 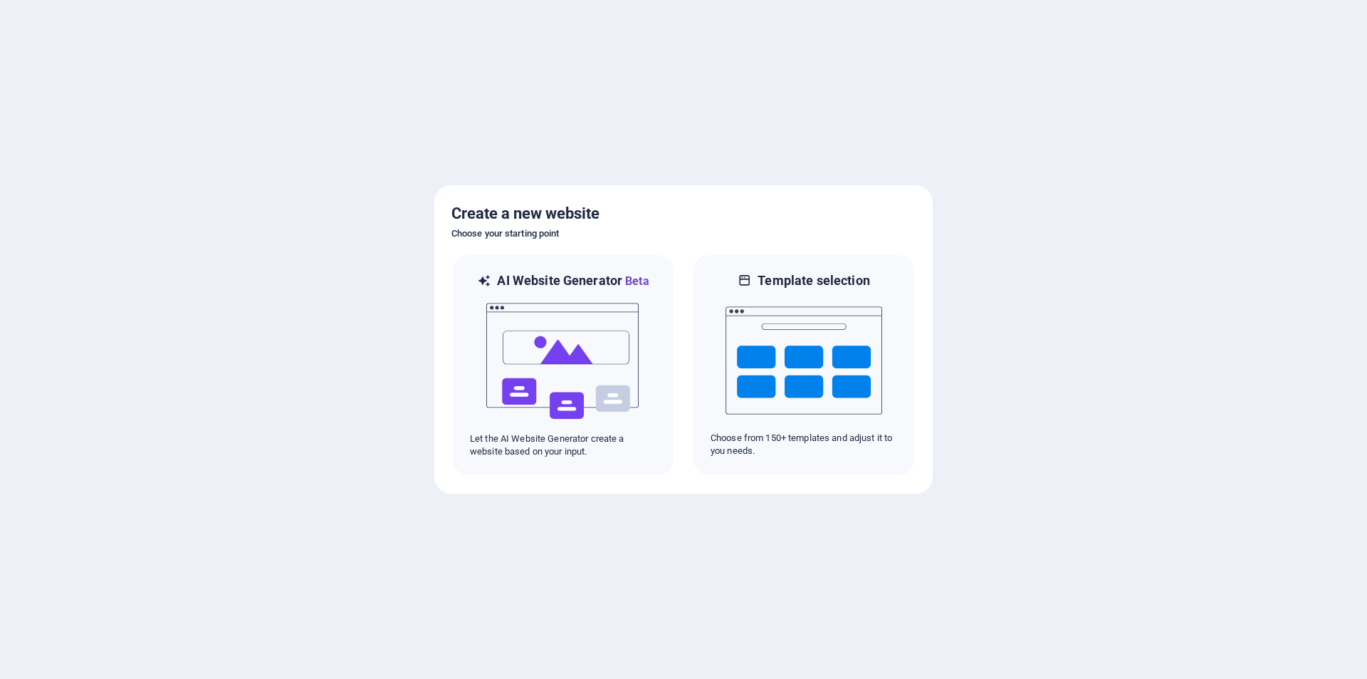 I want to click on h6: Template selection, so click(x=813, y=281).